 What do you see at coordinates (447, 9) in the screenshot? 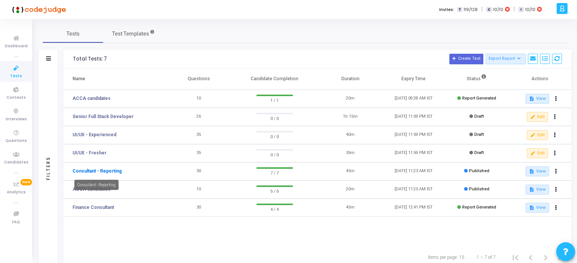
I see `label: Invites:` at bounding box center [447, 9].